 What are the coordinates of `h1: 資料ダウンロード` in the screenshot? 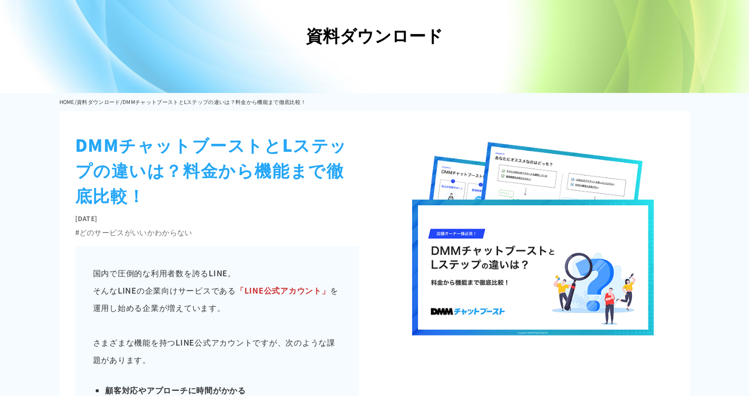 It's located at (375, 35).